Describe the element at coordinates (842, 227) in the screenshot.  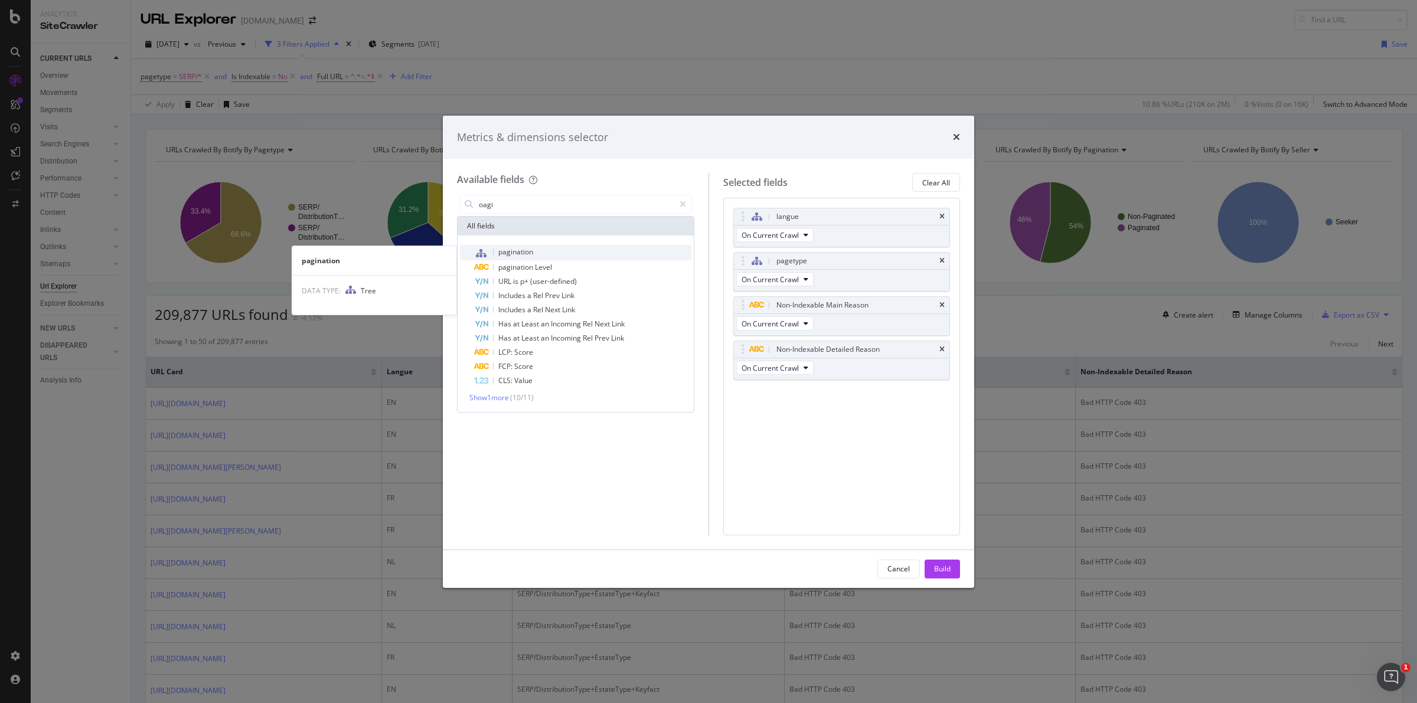
I see `div: languetimesOn Current Crawl` at that location.